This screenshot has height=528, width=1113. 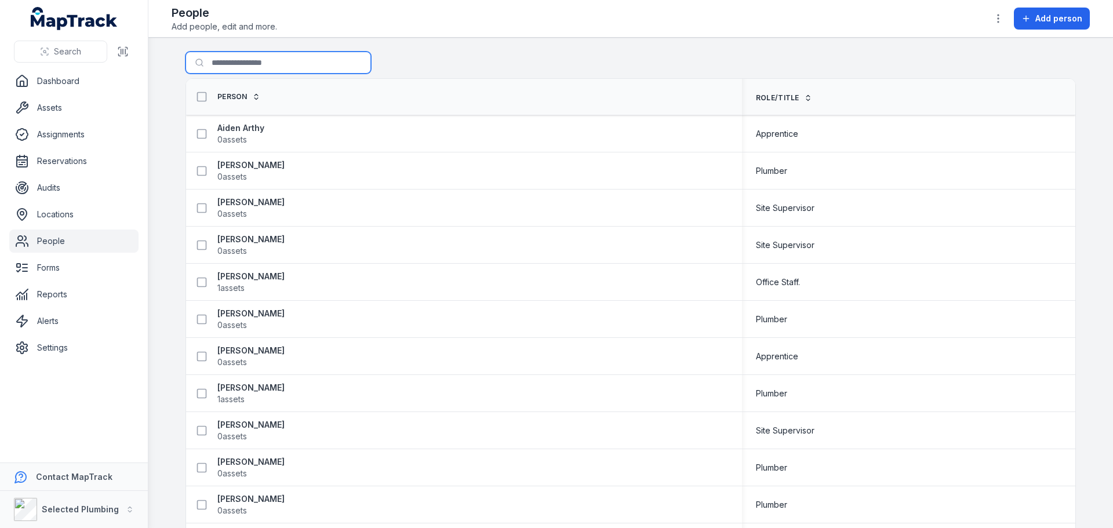 What do you see at coordinates (224, 13) in the screenshot?
I see `h2: People` at bounding box center [224, 13].